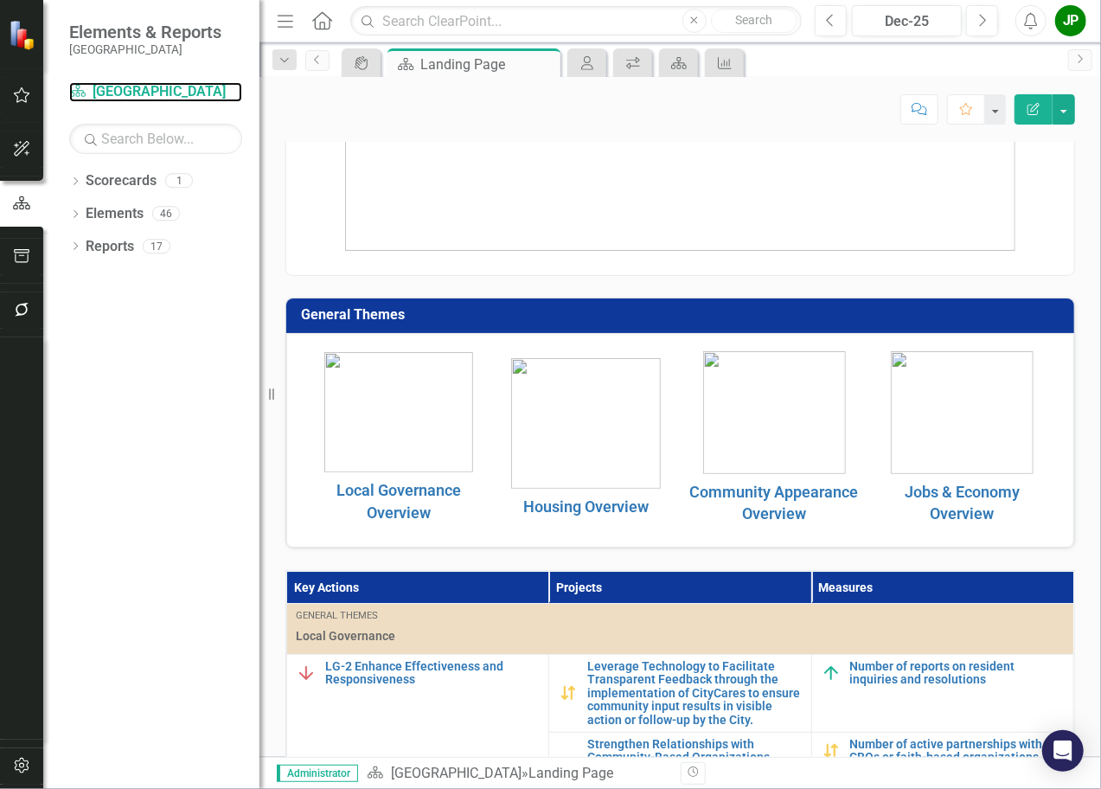 The width and height of the screenshot is (1101, 789). I want to click on a: Reports, so click(110, 246).